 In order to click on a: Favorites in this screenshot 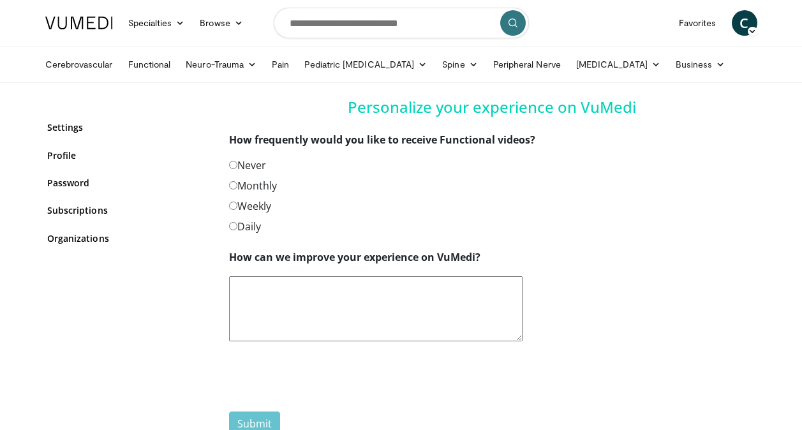, I will do `click(697, 23)`.